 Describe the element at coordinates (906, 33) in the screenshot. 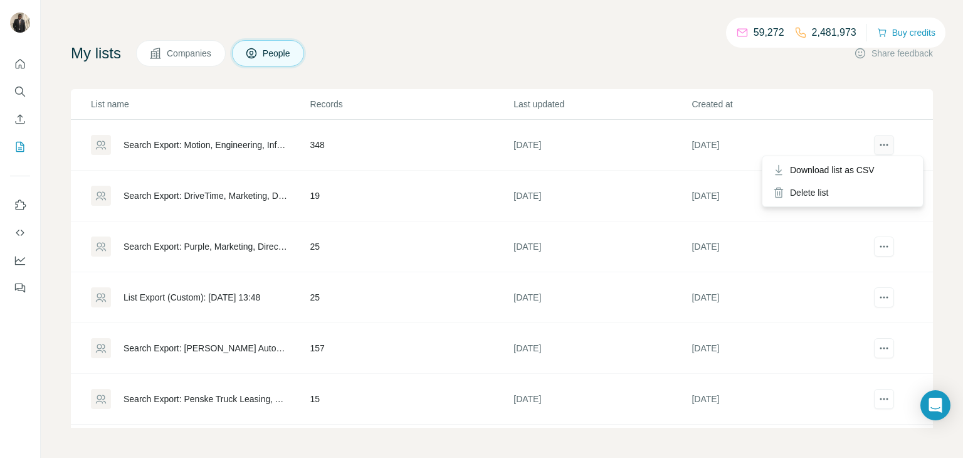

I see `button: Buy credits` at that location.